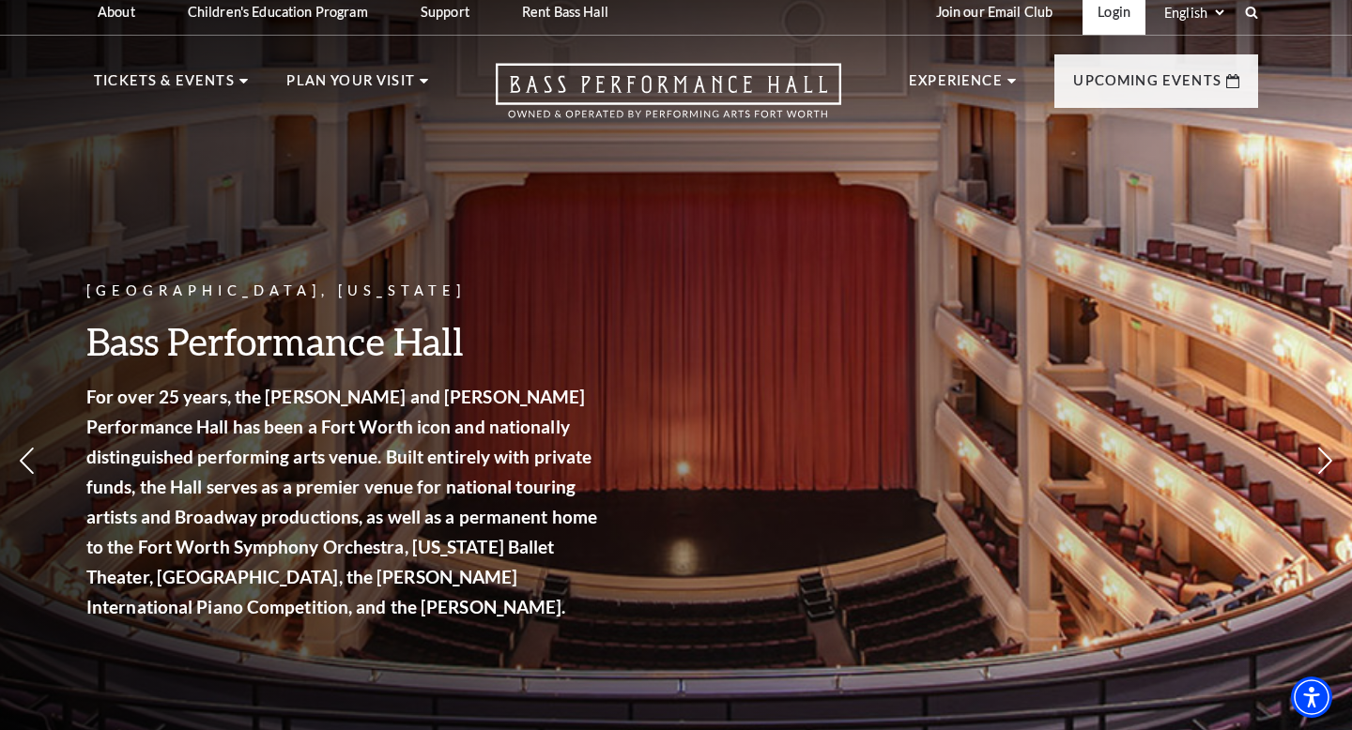 This screenshot has width=1352, height=730. Describe the element at coordinates (956, 86) in the screenshot. I see `p: Experience` at that location.